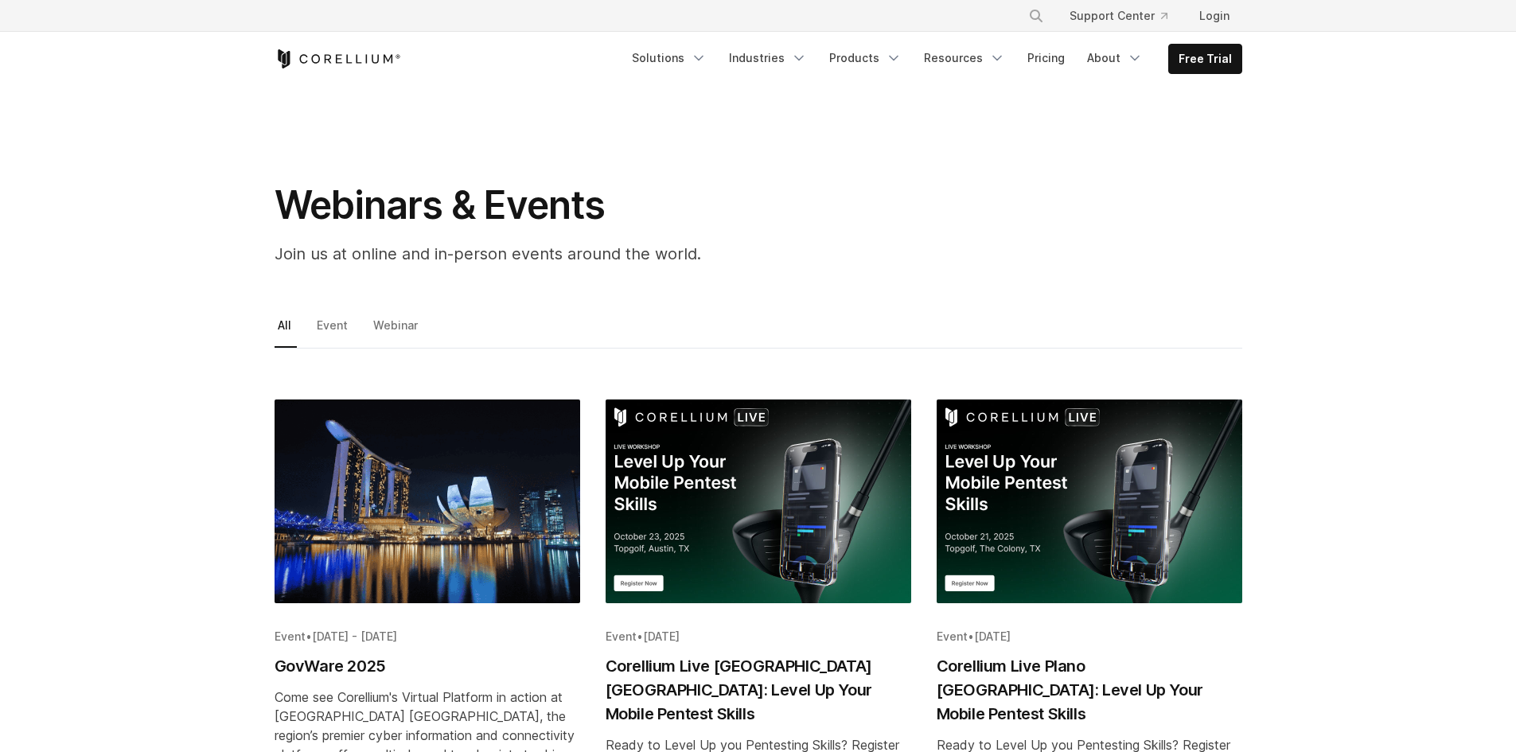  What do you see at coordinates (427, 666) in the screenshot?
I see `h2: GovWare 2025` at bounding box center [427, 666].